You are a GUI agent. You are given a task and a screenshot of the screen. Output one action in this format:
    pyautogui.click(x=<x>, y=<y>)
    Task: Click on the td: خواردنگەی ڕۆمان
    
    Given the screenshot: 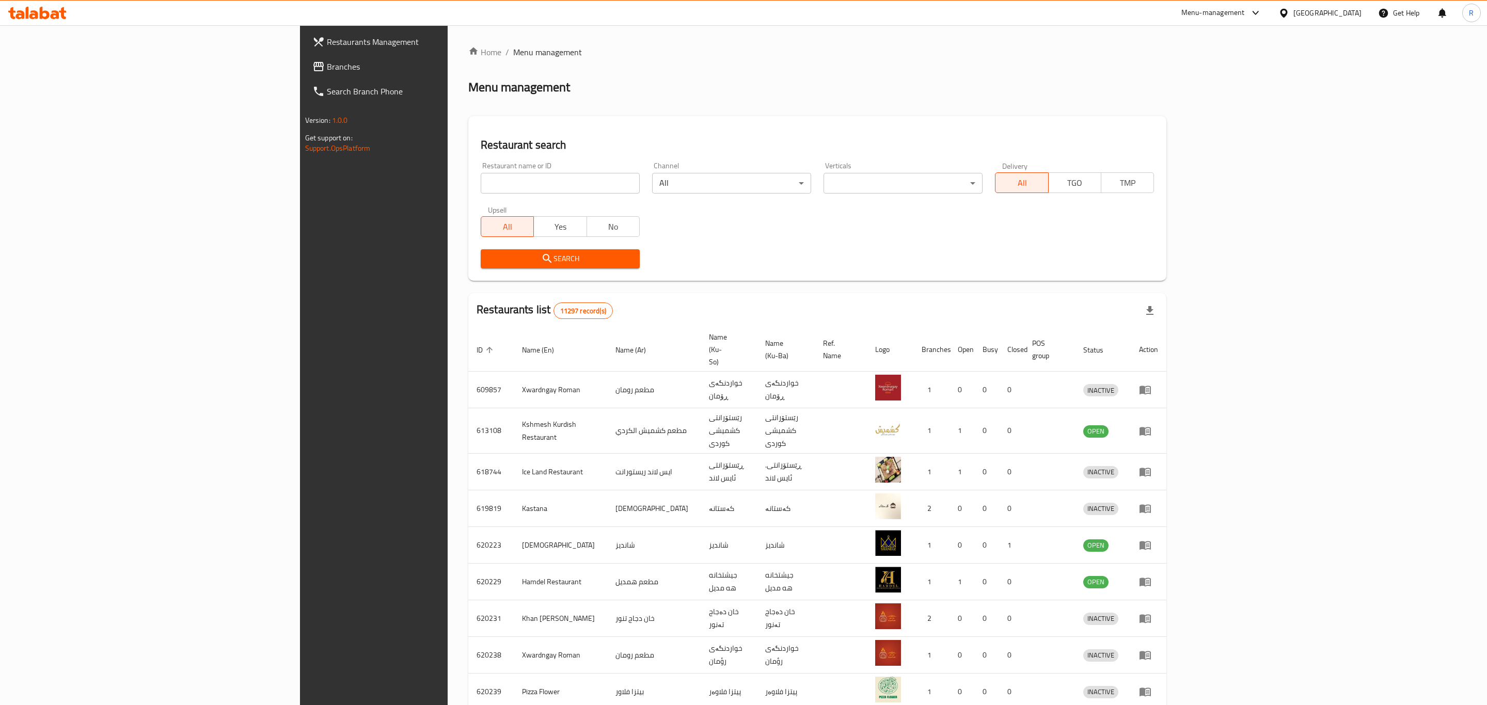 What is the action you would take?
    pyautogui.click(x=729, y=390)
    